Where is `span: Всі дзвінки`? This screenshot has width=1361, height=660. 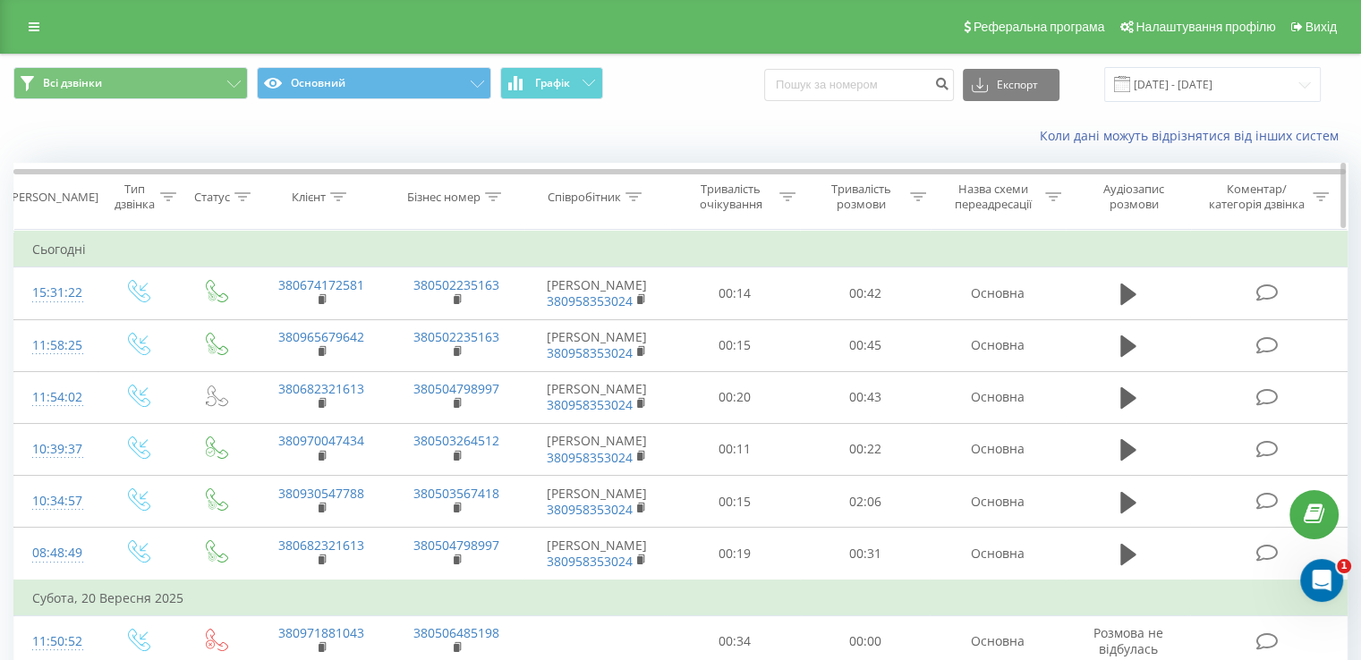 span: Всі дзвінки is located at coordinates (72, 83).